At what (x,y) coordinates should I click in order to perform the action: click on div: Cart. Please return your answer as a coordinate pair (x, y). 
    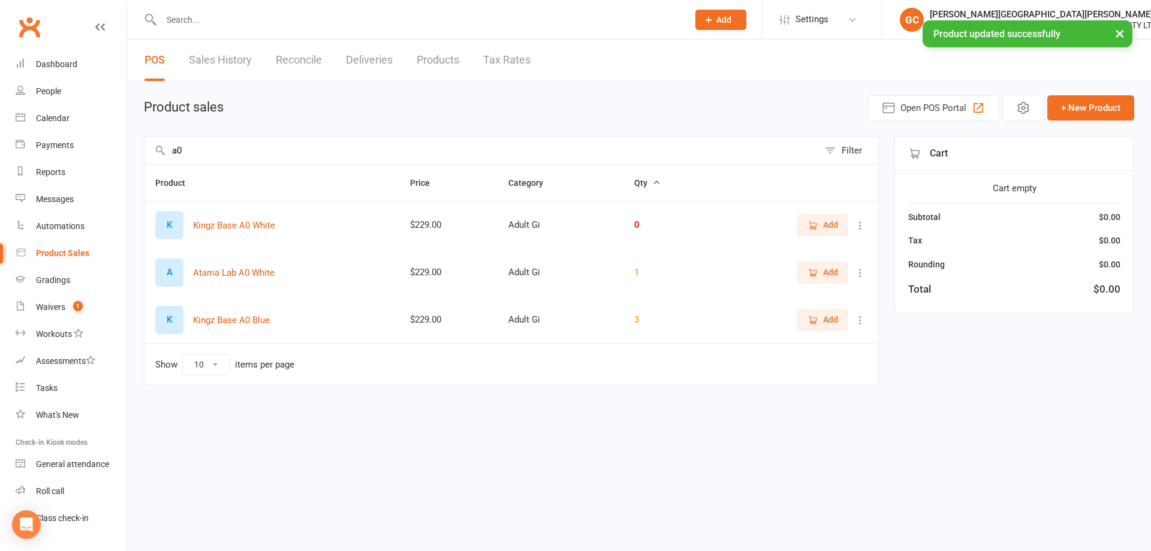
    Looking at the image, I should click on (1015, 154).